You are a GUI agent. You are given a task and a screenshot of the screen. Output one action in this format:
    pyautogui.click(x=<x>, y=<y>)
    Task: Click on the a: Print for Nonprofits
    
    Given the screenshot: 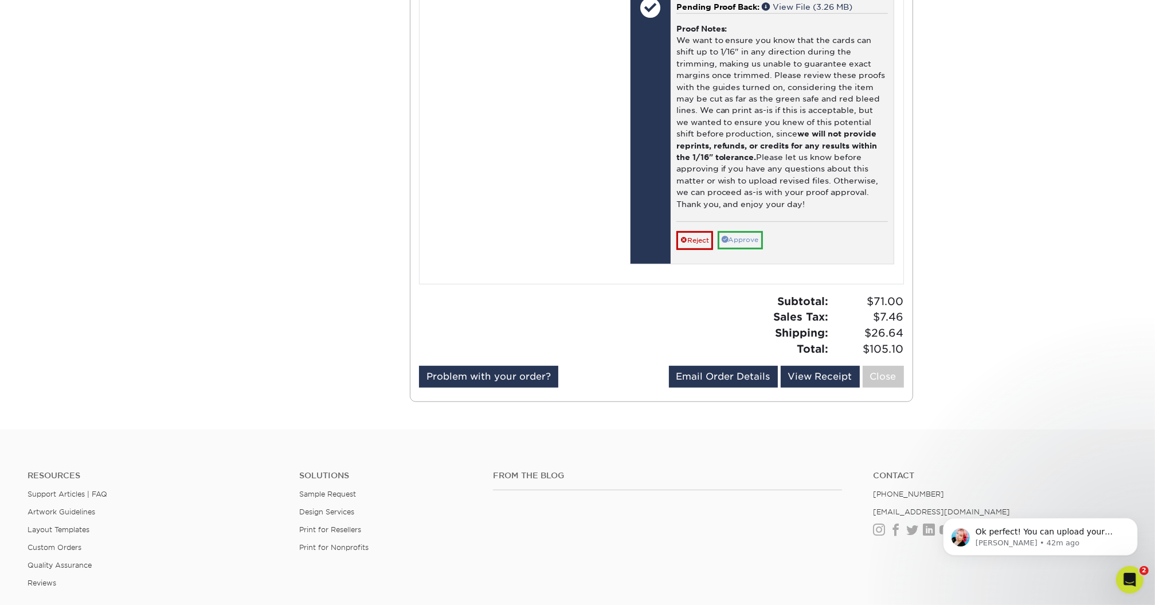 What is the action you would take?
    pyautogui.click(x=334, y=547)
    